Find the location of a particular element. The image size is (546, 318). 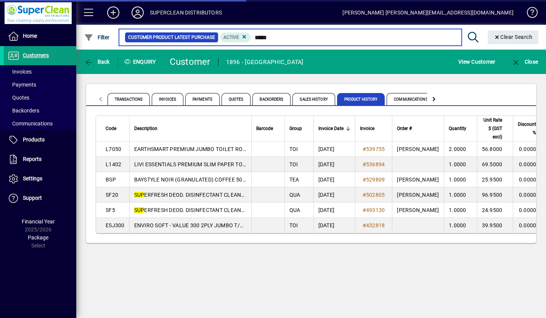

a: #502805 is located at coordinates (374, 195).